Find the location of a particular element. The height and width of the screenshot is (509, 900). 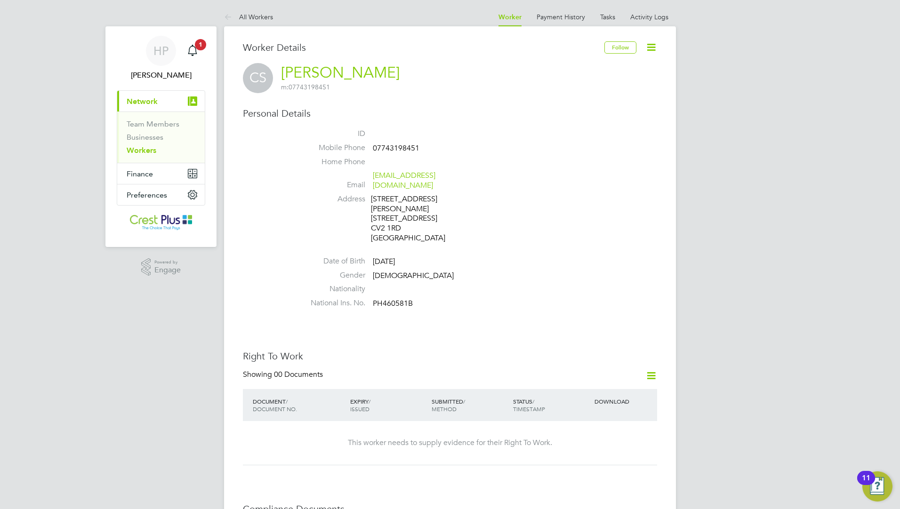

span: 1 is located at coordinates (201, 45).